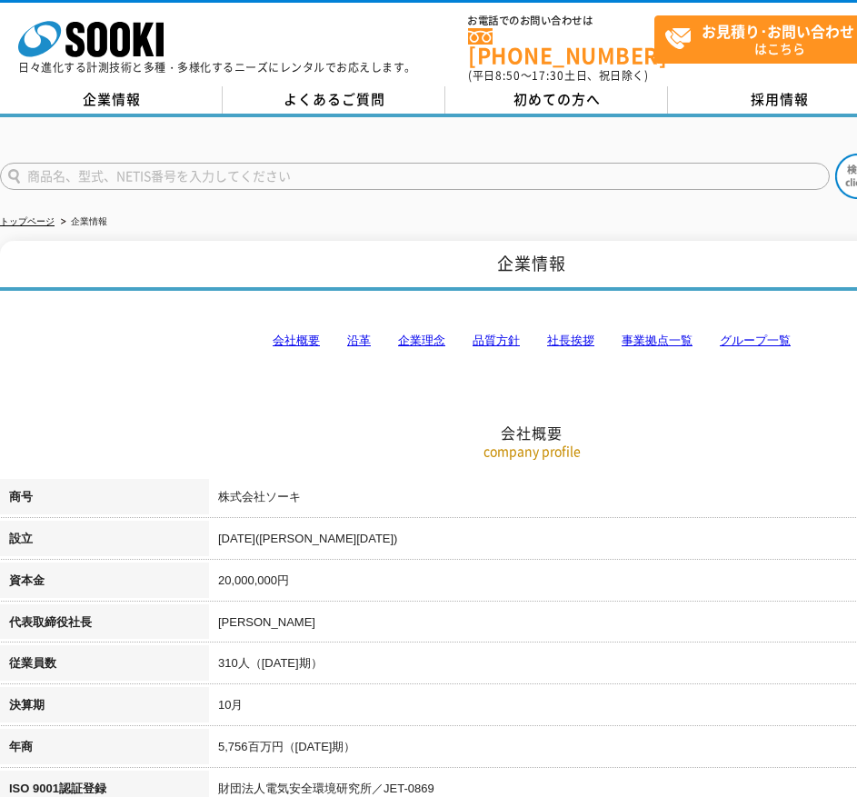 This screenshot has height=797, width=857. I want to click on li: 企業情報, so click(82, 222).